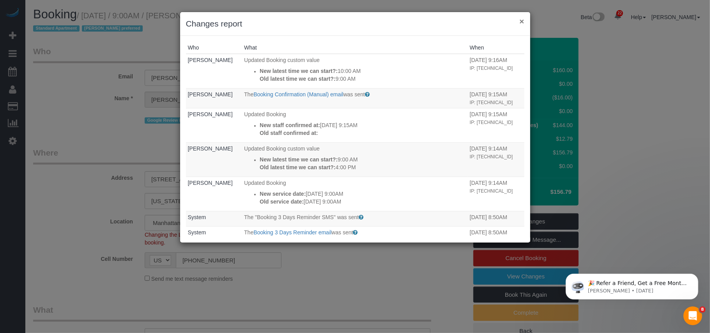 The height and width of the screenshot is (333, 710). What do you see at coordinates (355, 48) in the screenshot?
I see `th: What` at bounding box center [355, 48].